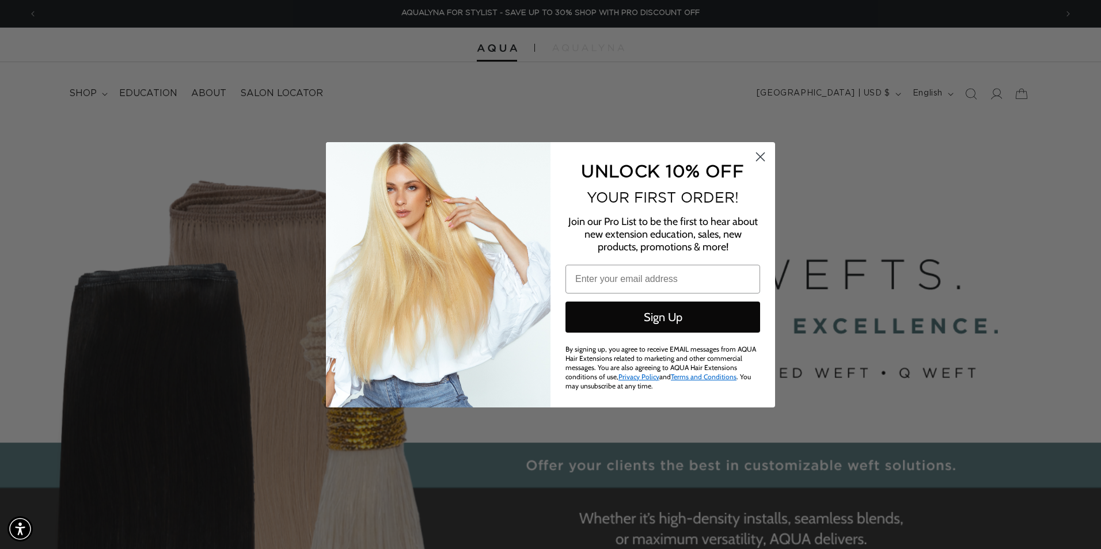 This screenshot has height=549, width=1101. Describe the element at coordinates (662, 170) in the screenshot. I see `span: UNLOCK 10% OFF` at that location.